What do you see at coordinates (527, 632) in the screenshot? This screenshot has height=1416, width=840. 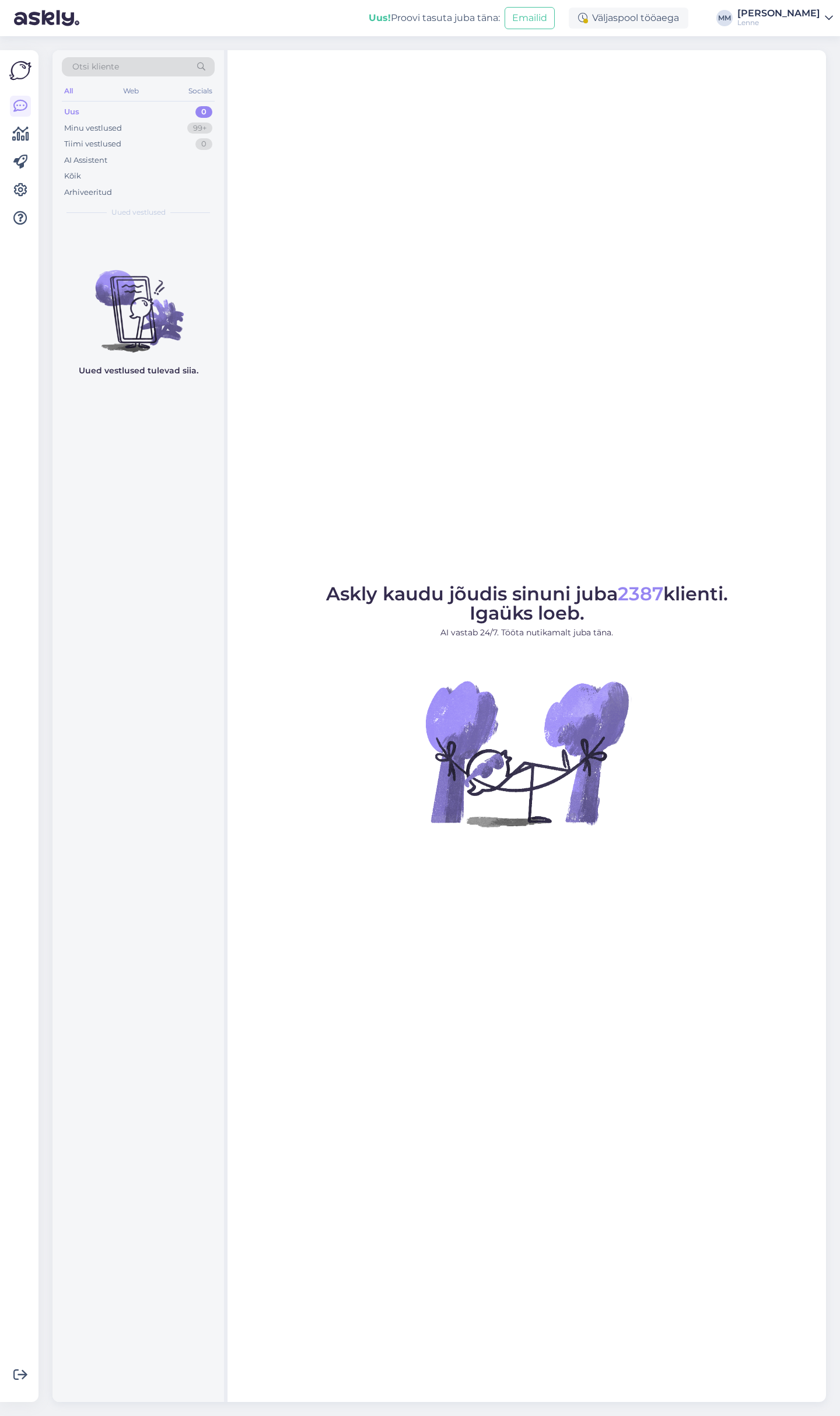 I see `p: AI vastab 24/7. Tööta nutikamalt juba täna.` at bounding box center [527, 632].